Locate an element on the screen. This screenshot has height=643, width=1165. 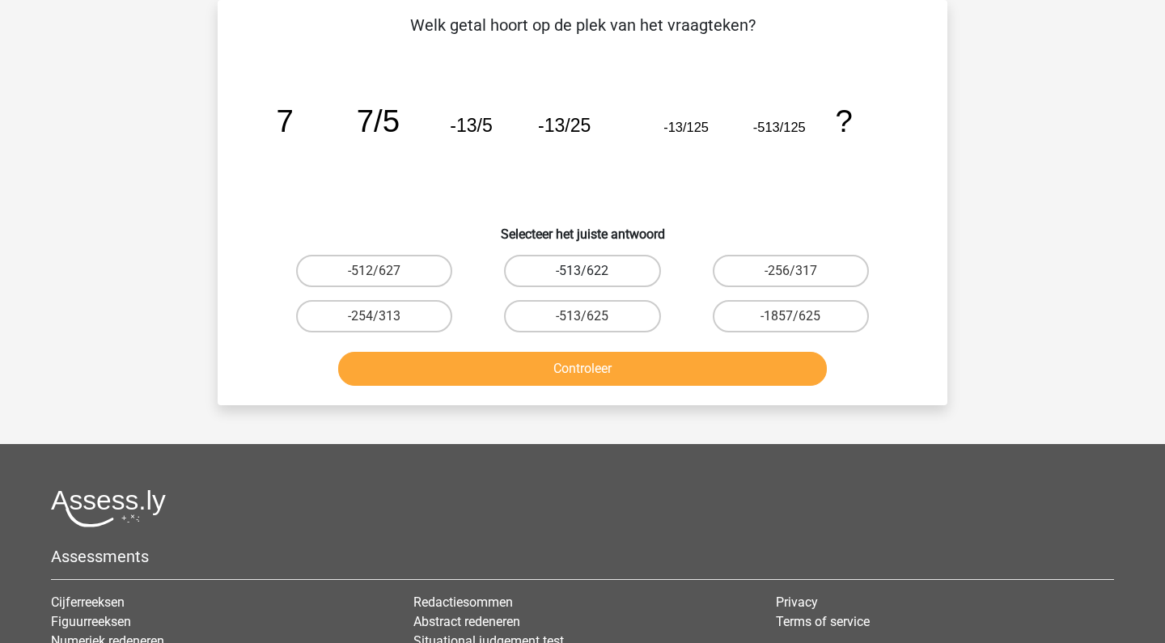
a: Figuurreeksen is located at coordinates (91, 622).